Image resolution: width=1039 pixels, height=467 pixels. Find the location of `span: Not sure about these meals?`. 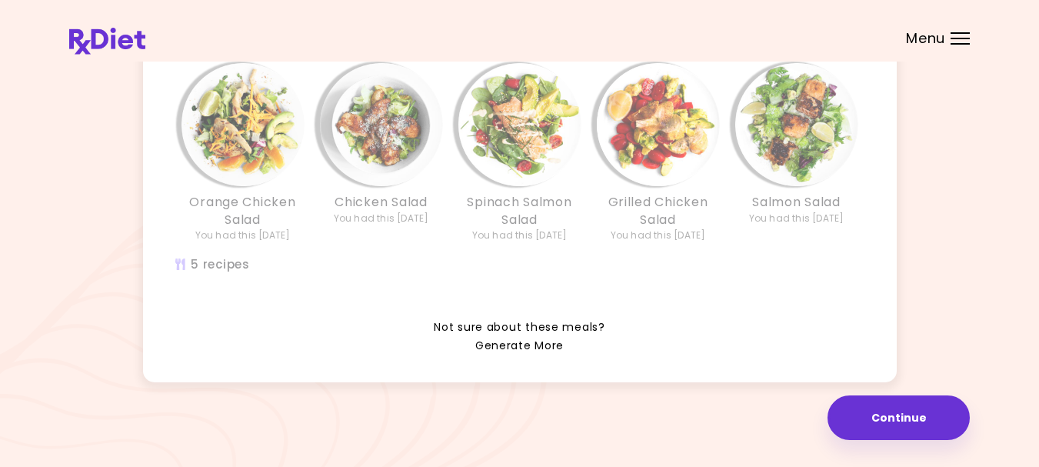

span: Not sure about these meals? is located at coordinates (519, 328).